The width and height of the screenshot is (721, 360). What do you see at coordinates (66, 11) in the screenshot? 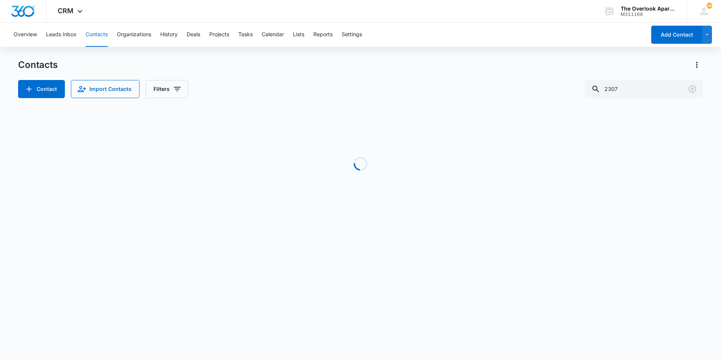
I see `span: CRM` at bounding box center [66, 11].